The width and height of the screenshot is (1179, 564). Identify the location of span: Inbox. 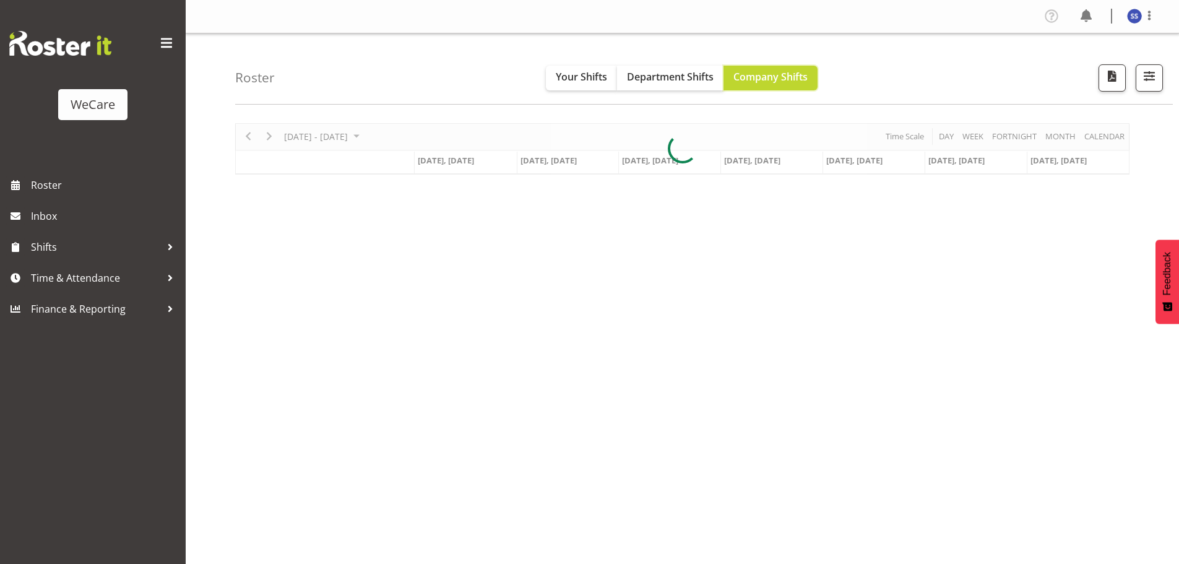
(105, 216).